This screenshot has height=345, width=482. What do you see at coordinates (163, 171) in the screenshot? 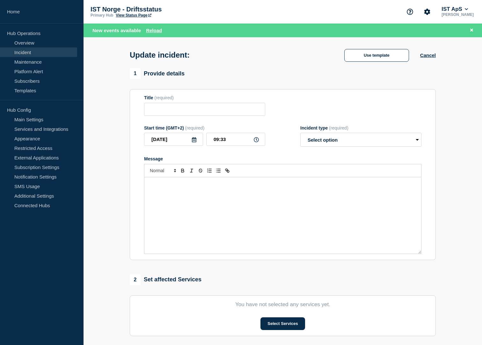
I see `span: Font size` at bounding box center [163, 171].